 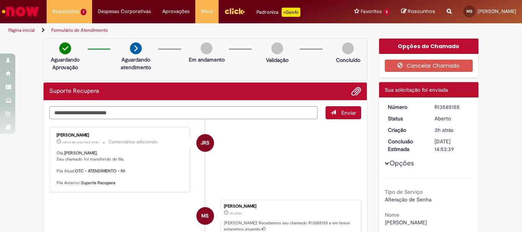 What do you see at coordinates (83, 12) in the screenshot?
I see `span: 1` at bounding box center [83, 12].